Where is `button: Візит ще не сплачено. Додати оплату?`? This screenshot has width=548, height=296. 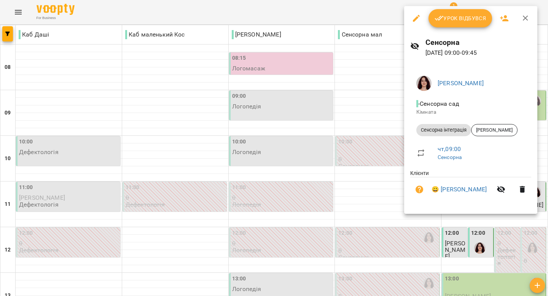 button: Візит ще не сплачено. Додати оплату? is located at coordinates (420, 190).